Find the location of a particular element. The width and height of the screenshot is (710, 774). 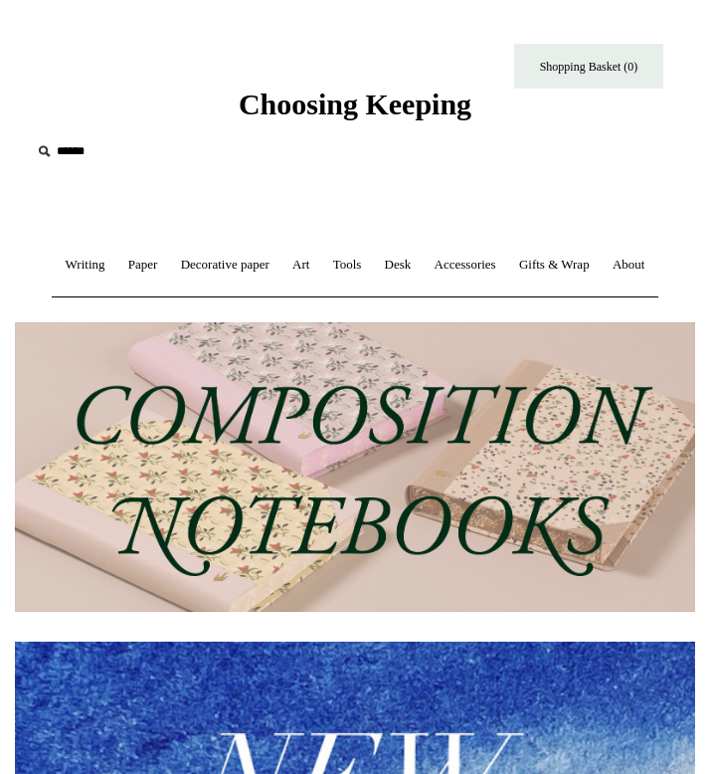

a: Art is located at coordinates (300, 265).